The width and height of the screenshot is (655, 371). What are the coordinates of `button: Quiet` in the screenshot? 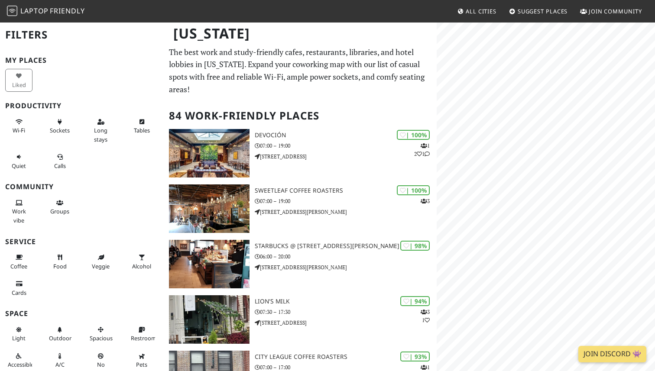 It's located at (19, 161).